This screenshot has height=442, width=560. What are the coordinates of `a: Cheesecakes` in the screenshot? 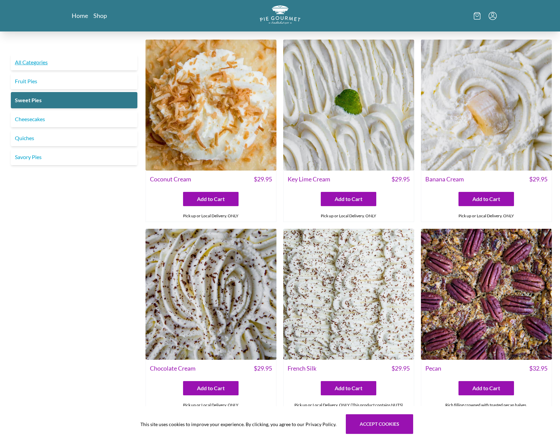 It's located at (74, 119).